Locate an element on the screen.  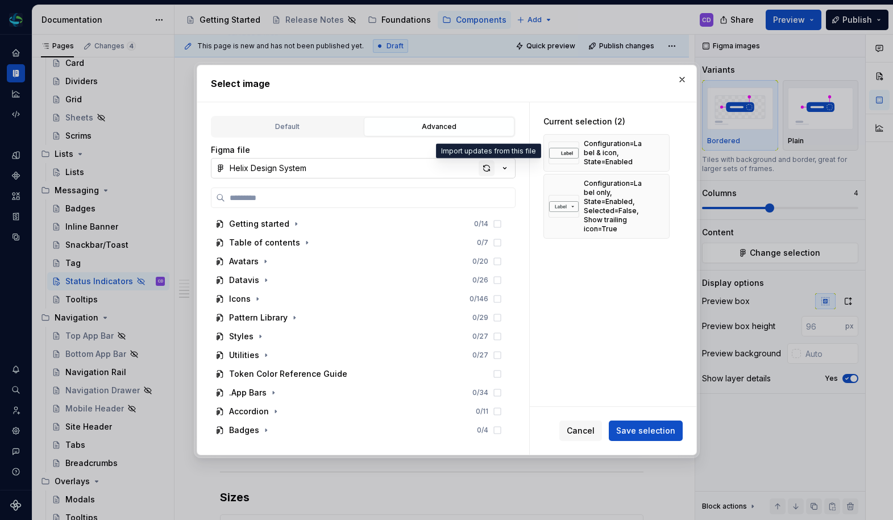
div: Current selection (2) is located at coordinates (607, 122).